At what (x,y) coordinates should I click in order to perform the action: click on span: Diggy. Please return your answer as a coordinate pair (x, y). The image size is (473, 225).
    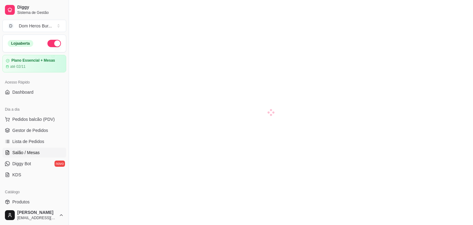
    Looking at the image, I should click on (40, 7).